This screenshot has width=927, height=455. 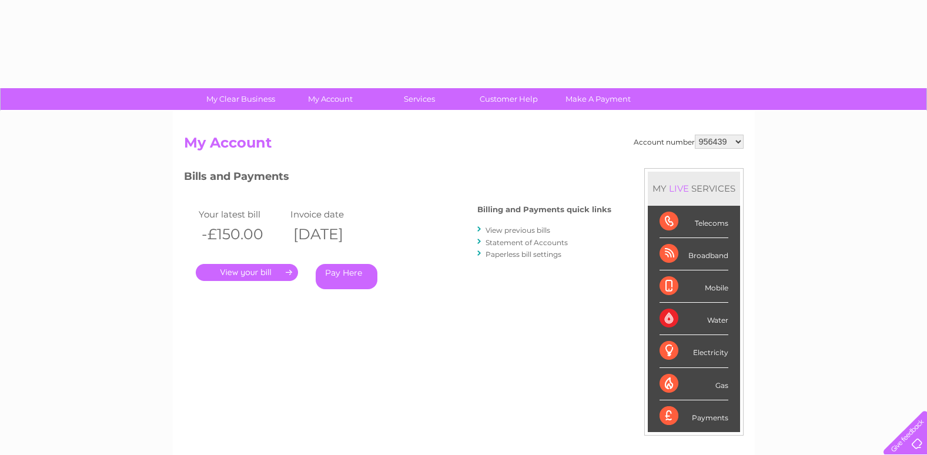 I want to click on div: Water, so click(x=693, y=318).